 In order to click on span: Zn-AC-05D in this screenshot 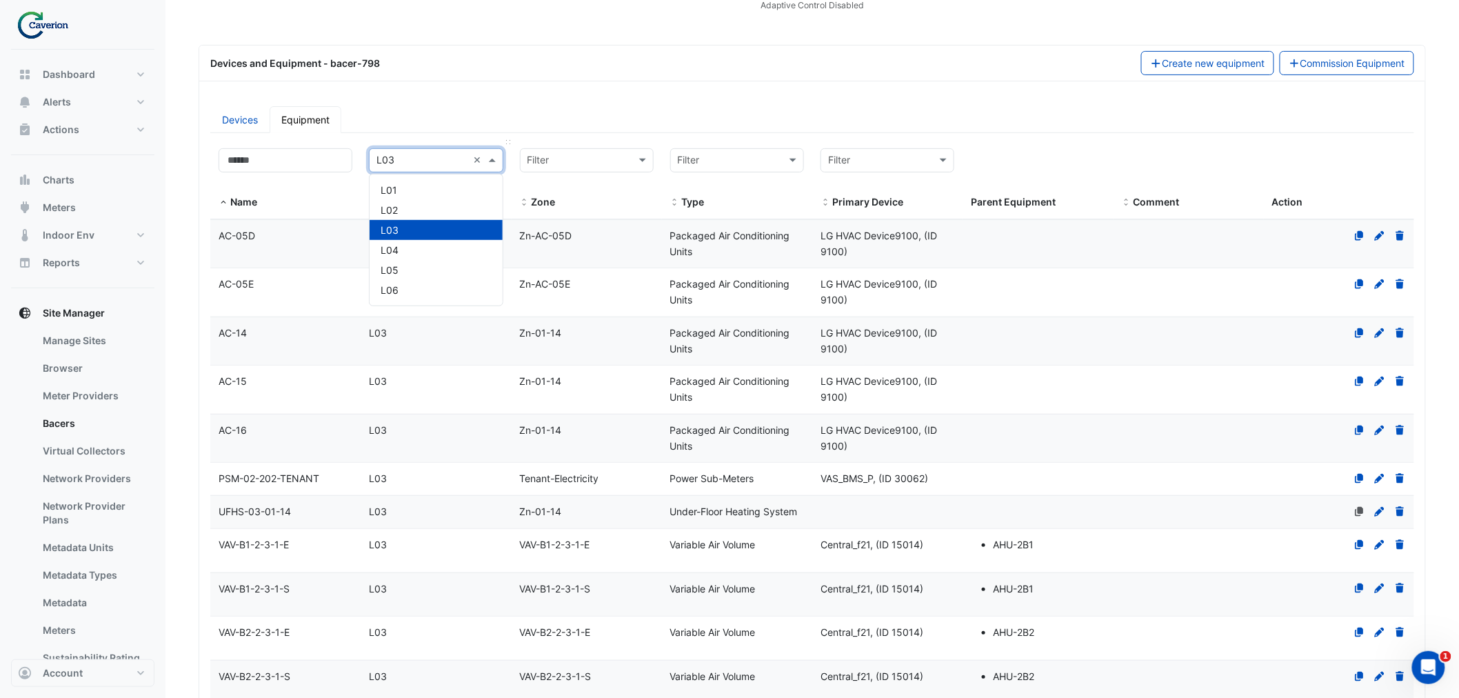, I will do `click(546, 235)`.